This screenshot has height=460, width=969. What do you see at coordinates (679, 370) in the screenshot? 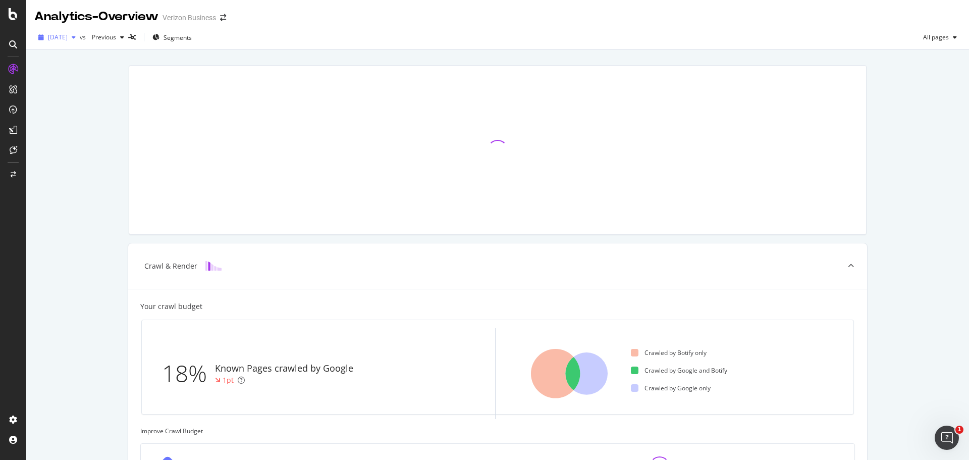
I see `div: Crawled by Google and Botify` at bounding box center [679, 370].